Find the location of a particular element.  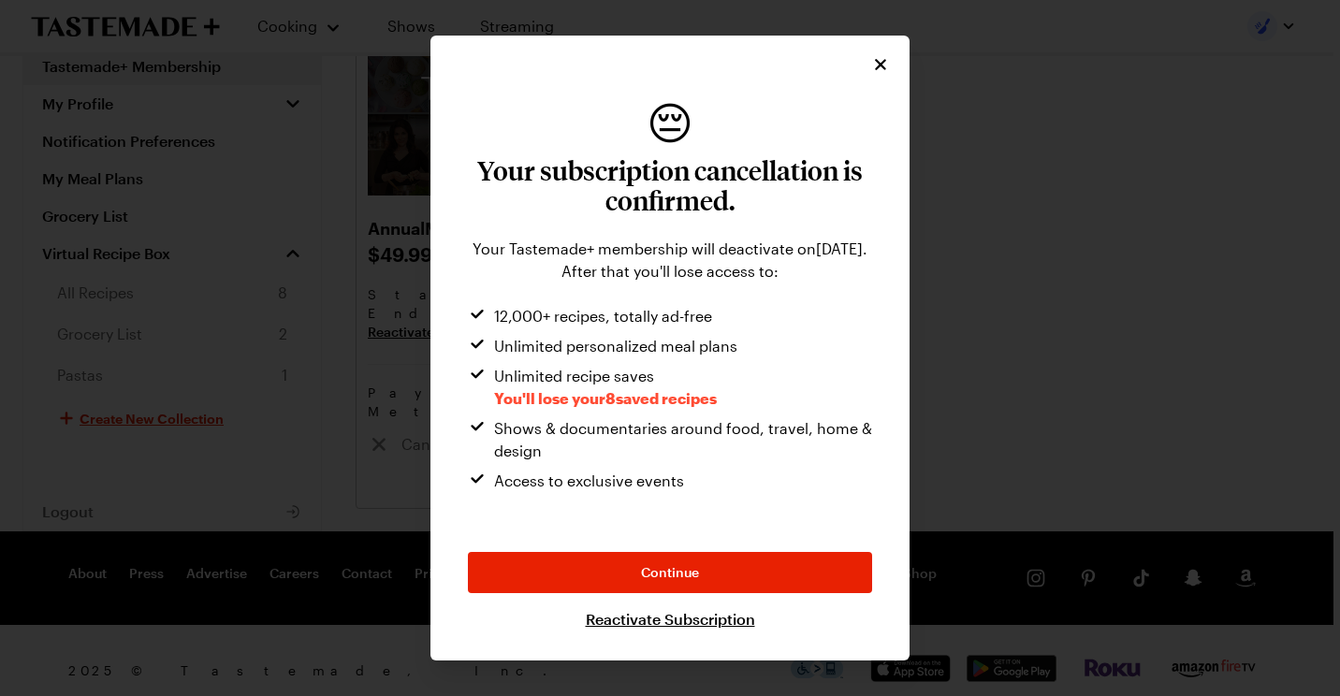

span: Continue is located at coordinates (670, 573).